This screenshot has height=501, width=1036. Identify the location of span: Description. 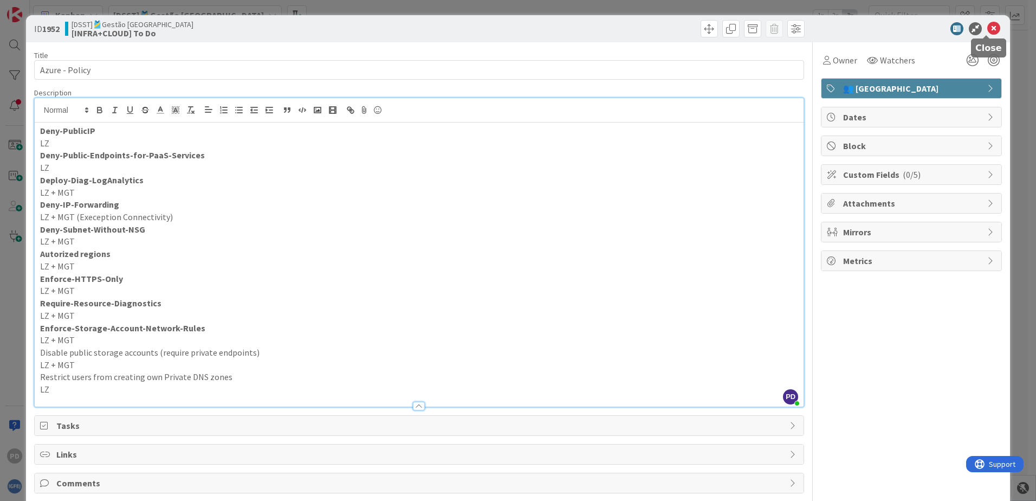
(53, 93).